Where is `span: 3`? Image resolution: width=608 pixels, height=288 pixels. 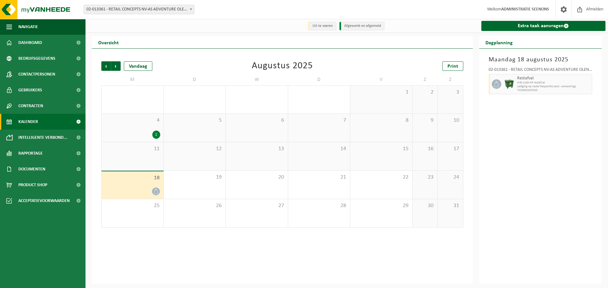
span: 3 is located at coordinates (450, 92).